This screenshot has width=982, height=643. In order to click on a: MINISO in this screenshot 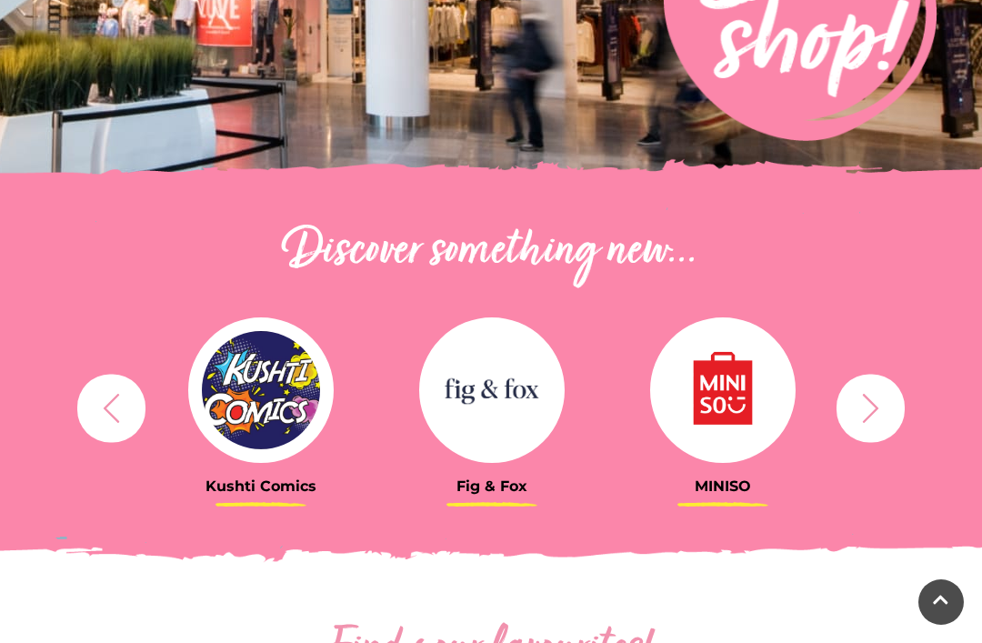, I will do `click(723, 406)`.